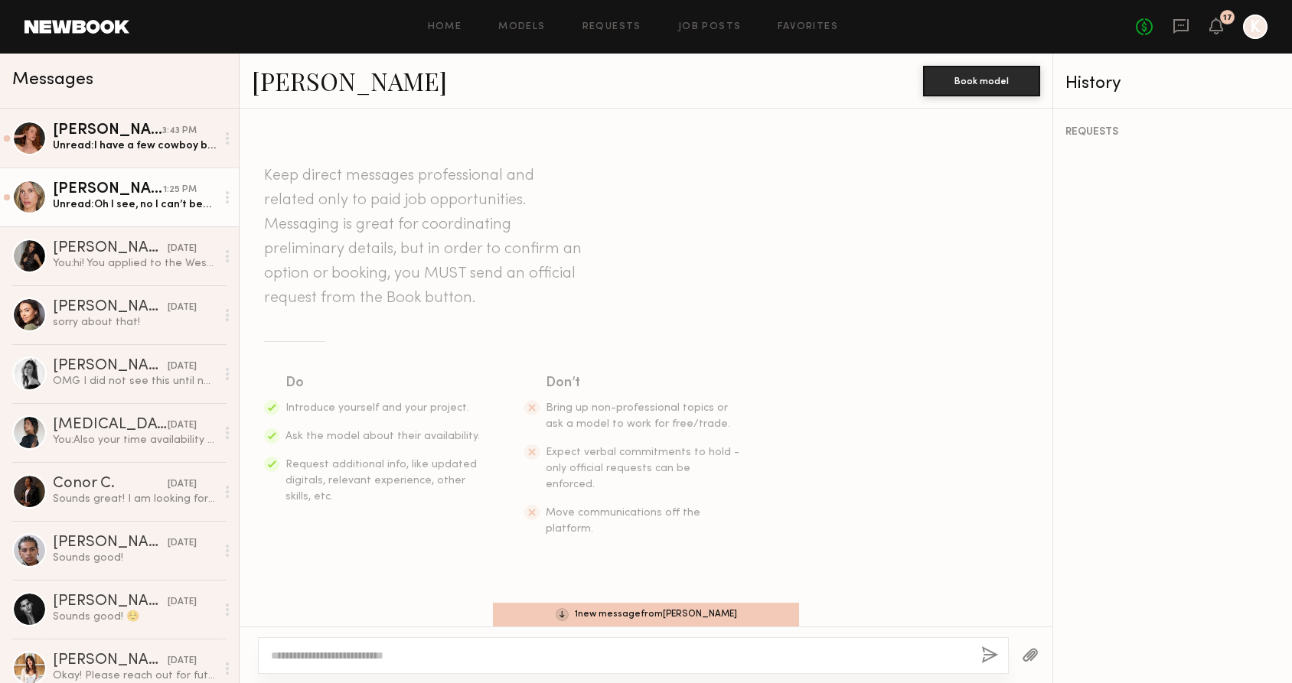 The height and width of the screenshot is (683, 1292). Describe the element at coordinates (134, 440) in the screenshot. I see `div: You: Also your time availability so I can book time slot for location!` at that location.